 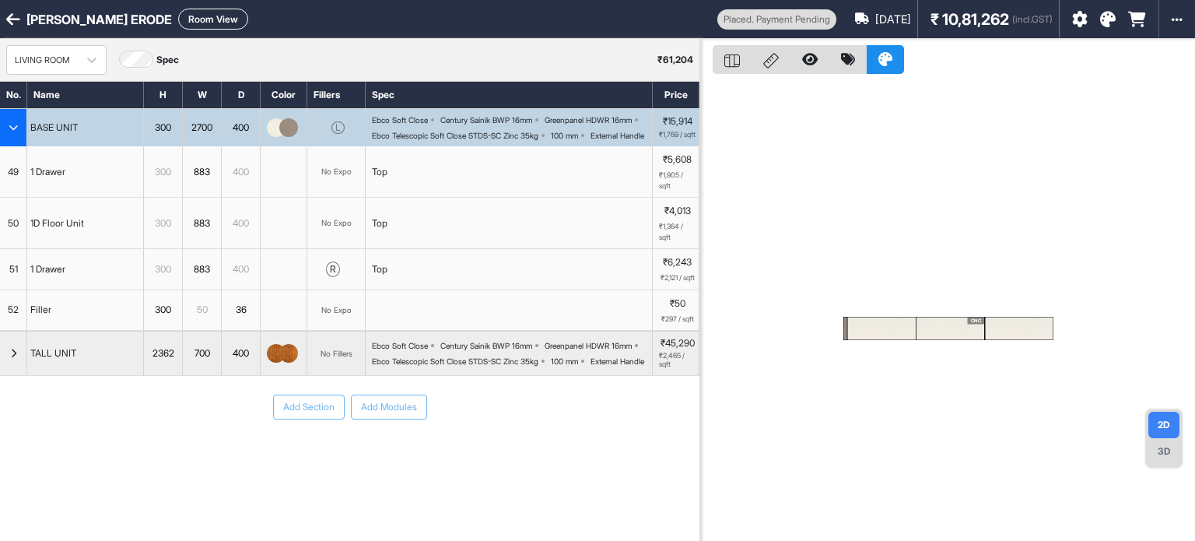 What do you see at coordinates (57, 223) in the screenshot?
I see `div: 1D Floor Unit` at bounding box center [57, 223].